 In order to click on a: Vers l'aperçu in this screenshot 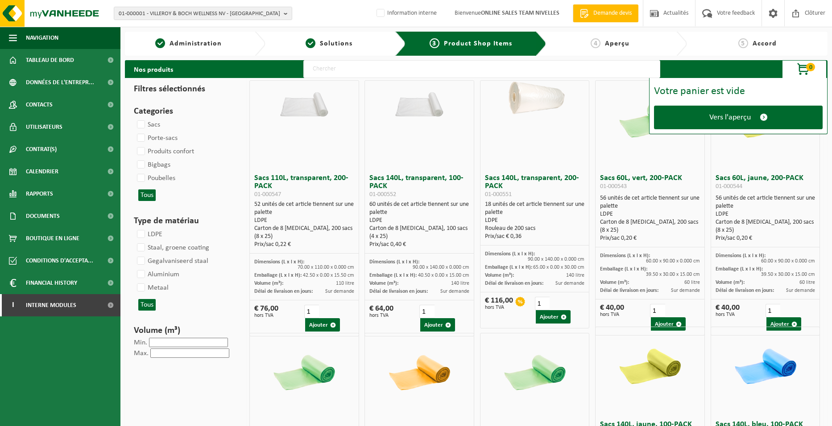, I will do `click(738, 117)`.